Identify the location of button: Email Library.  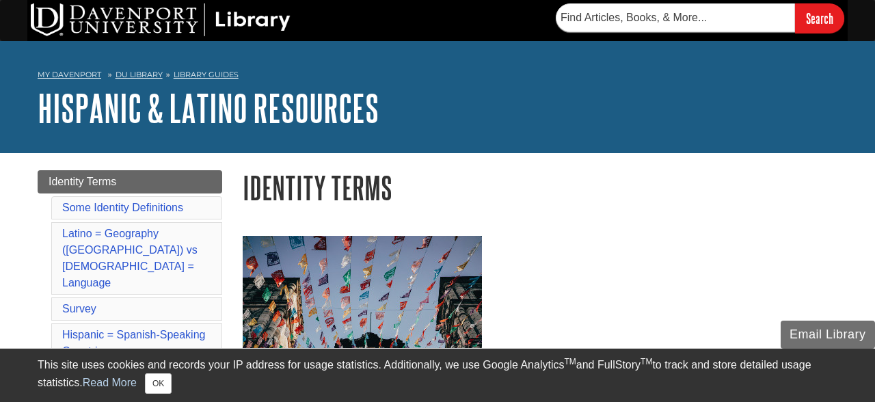
(828, 334).